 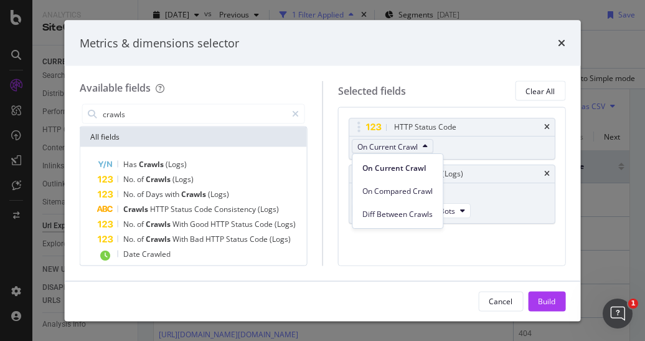 What do you see at coordinates (429, 174) in the screenshot?
I see `div: No. of Crawls (Logs)` at bounding box center [429, 174].